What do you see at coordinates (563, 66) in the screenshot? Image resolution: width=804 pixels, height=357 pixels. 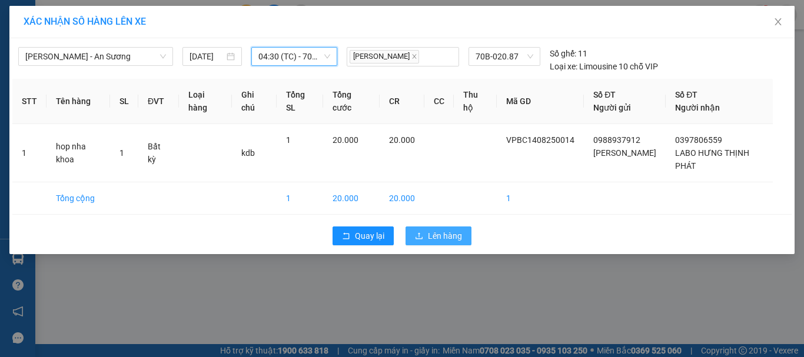 I see `span: Loại xe:` at bounding box center [563, 66].